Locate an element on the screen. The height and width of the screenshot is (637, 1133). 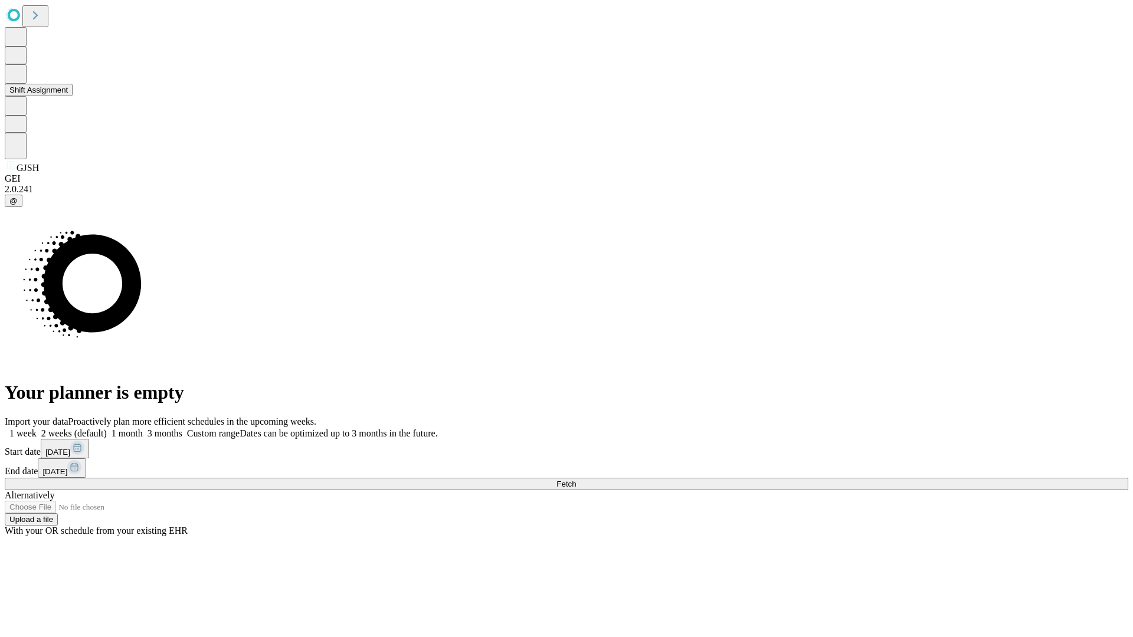
span: Custom range is located at coordinates (213, 433).